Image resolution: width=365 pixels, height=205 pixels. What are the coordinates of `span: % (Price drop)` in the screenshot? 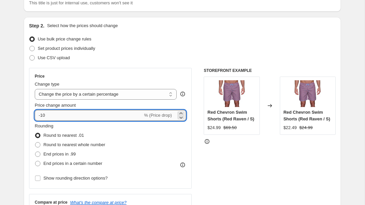 It's located at (158, 115).